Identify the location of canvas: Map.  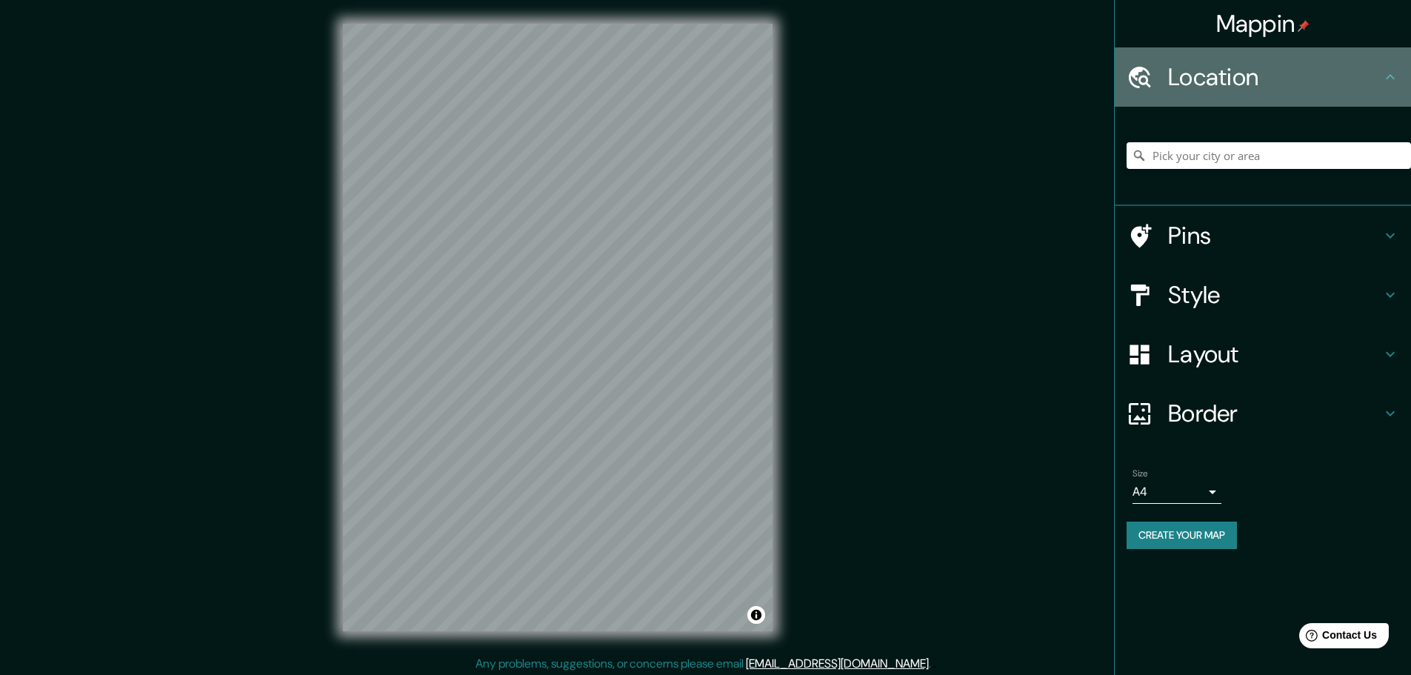
(558, 327).